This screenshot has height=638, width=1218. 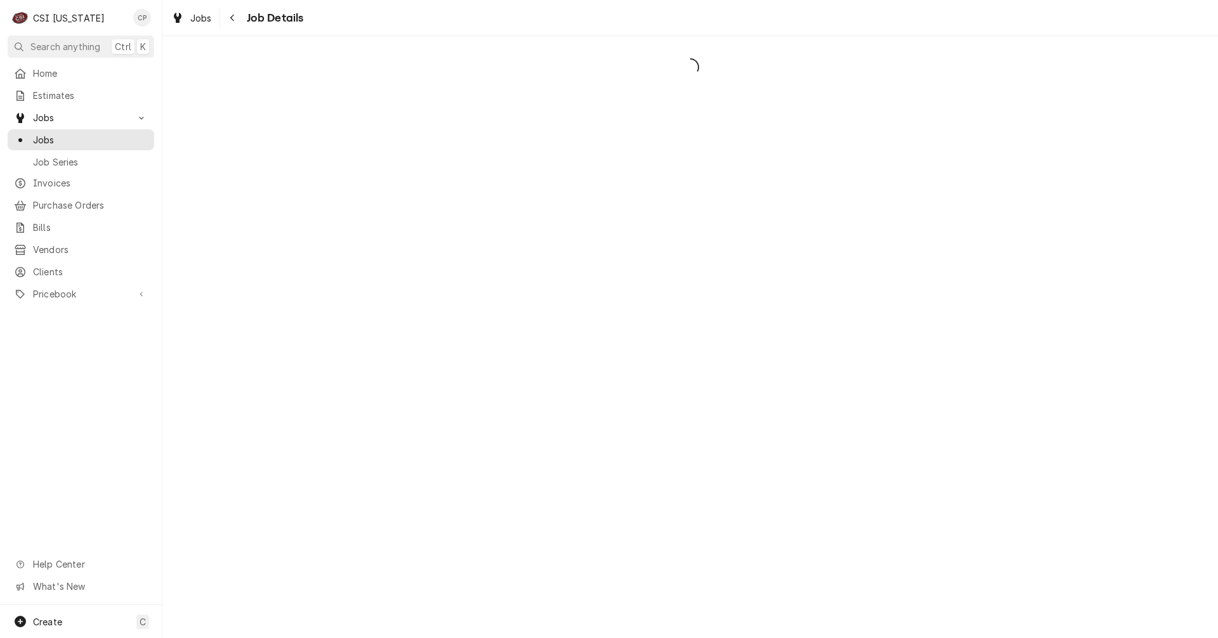 What do you see at coordinates (81, 227) in the screenshot?
I see `a: Bills` at bounding box center [81, 227].